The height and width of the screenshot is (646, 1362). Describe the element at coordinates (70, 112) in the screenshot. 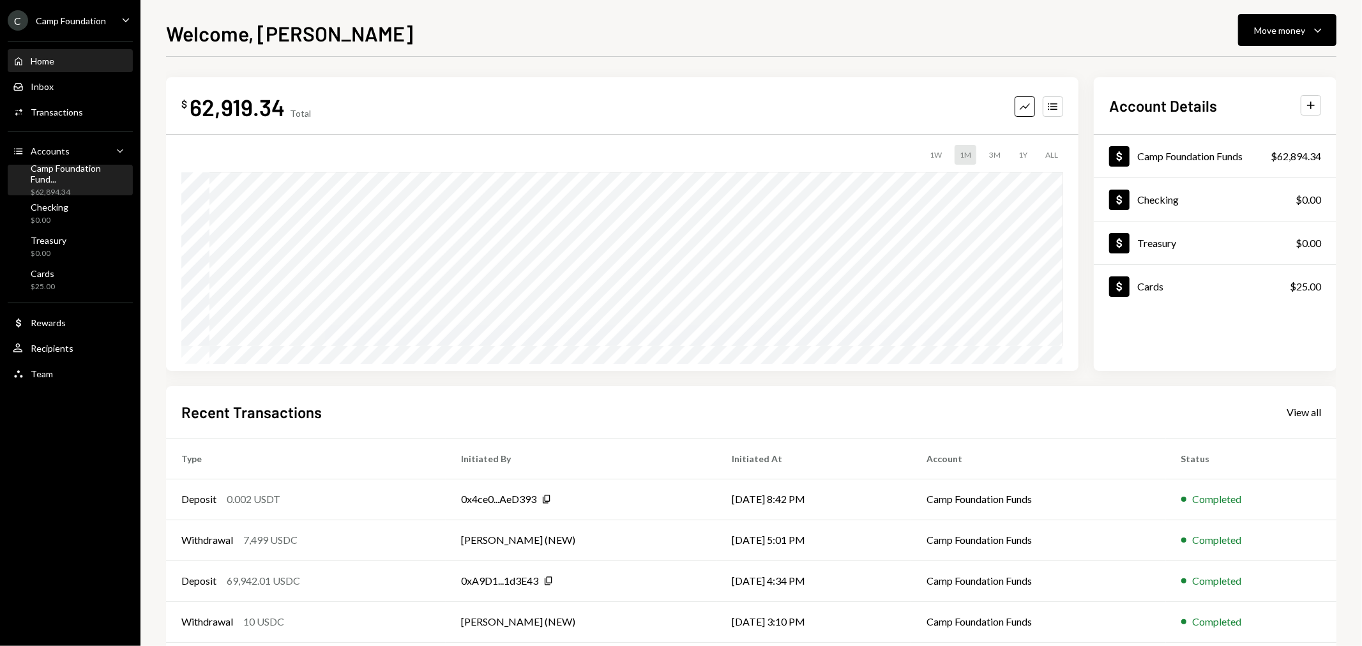

I see `a: Transactions` at that location.